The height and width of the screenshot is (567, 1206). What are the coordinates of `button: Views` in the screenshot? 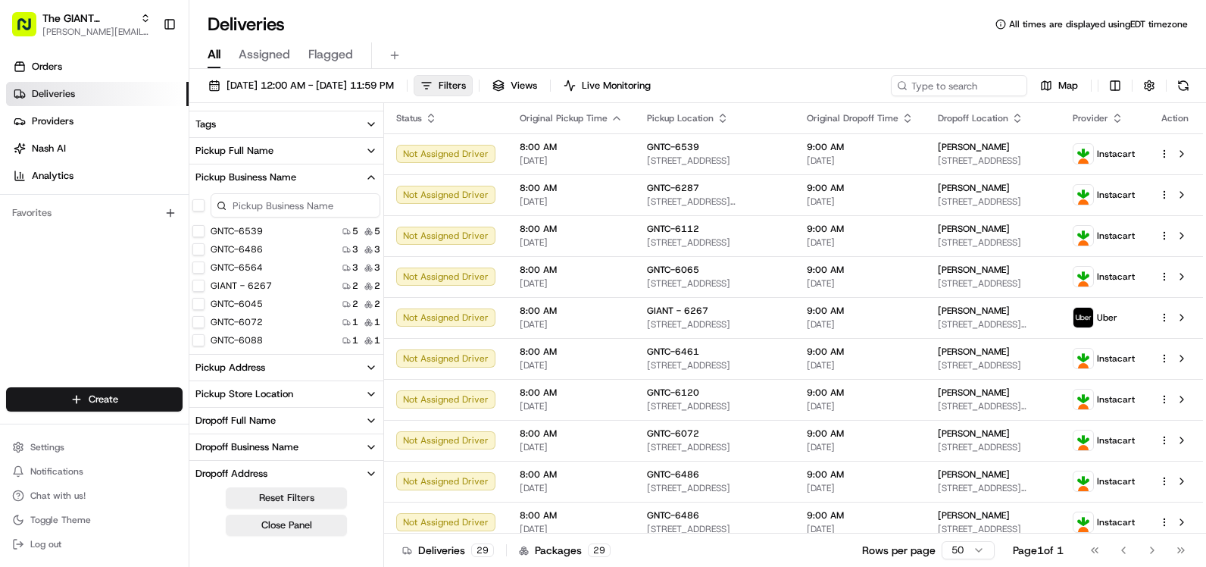 It's located at (514, 86).